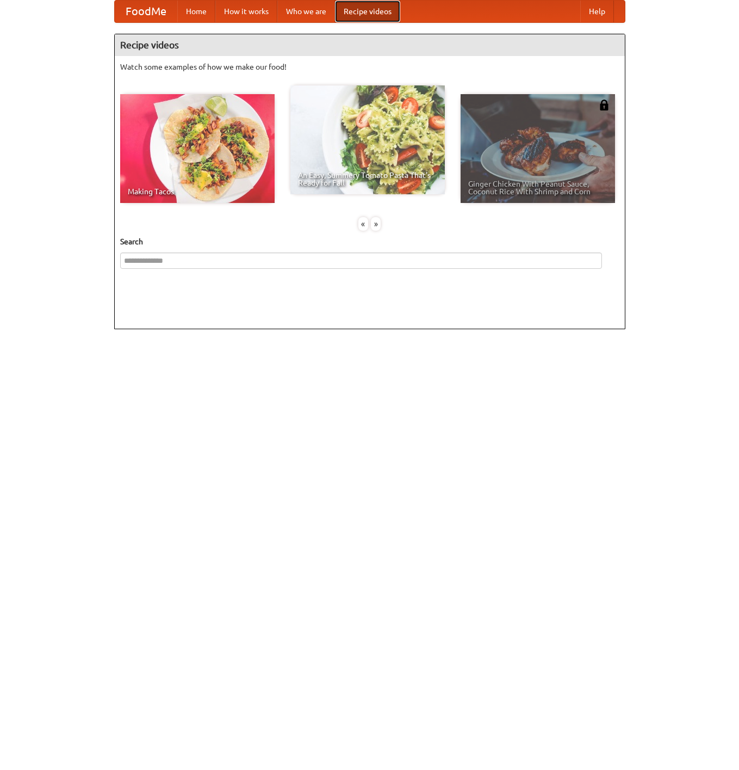 This screenshot has height=770, width=739. I want to click on span: An Easy, Summery Tomato Pasta That's Ready for Fall, so click(368, 179).